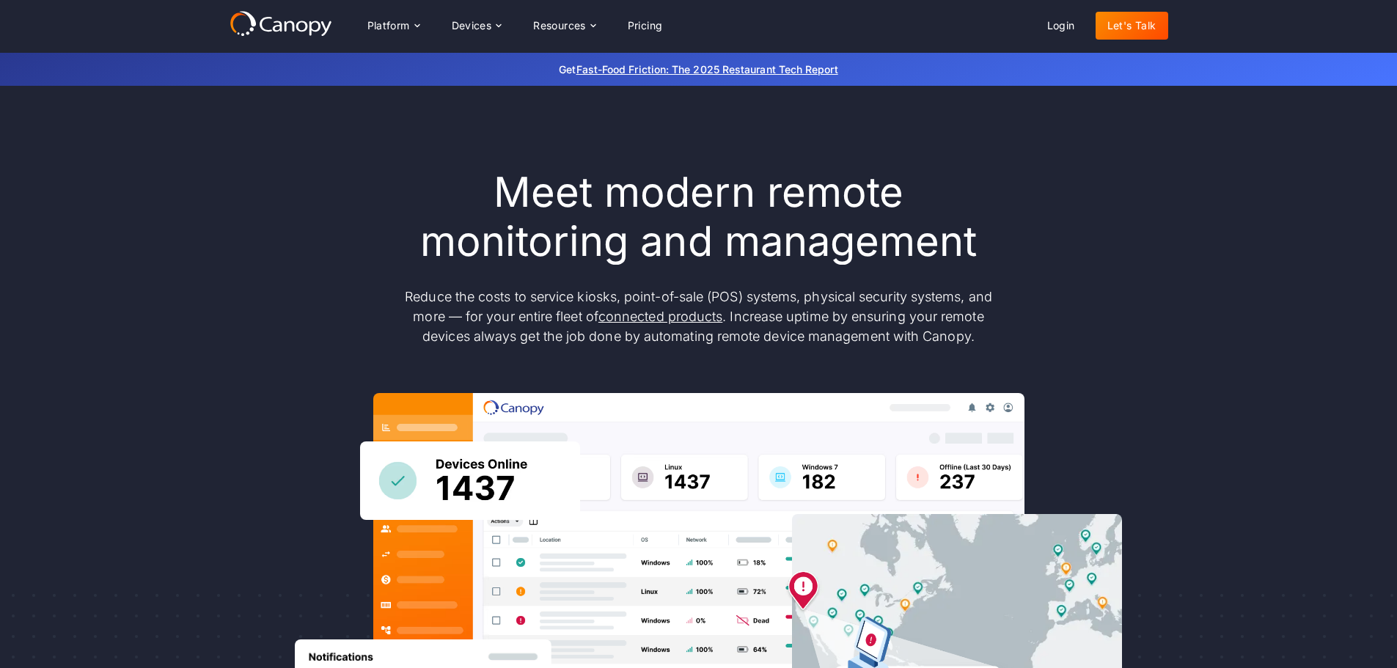 Image resolution: width=1397 pixels, height=668 pixels. I want to click on a: Let's Talk, so click(1132, 26).